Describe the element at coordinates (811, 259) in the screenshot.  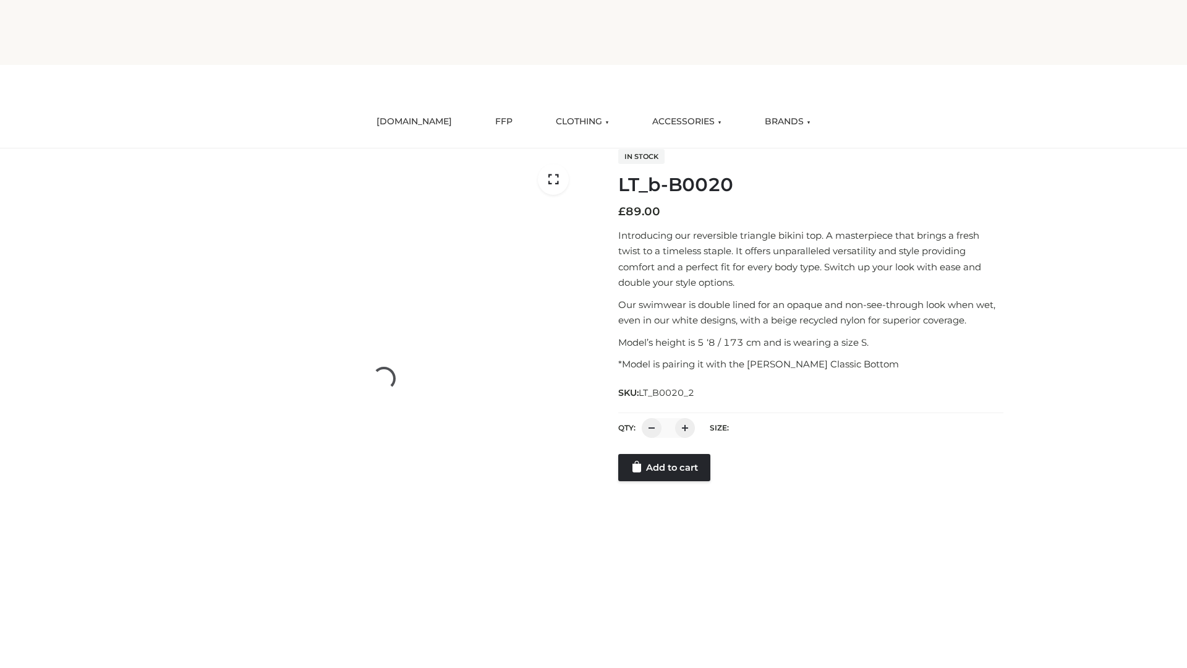
I see `p: Introducing our reversible triangle bikini top. A masterpiece that brings a fresh twist to a time...` at that location.